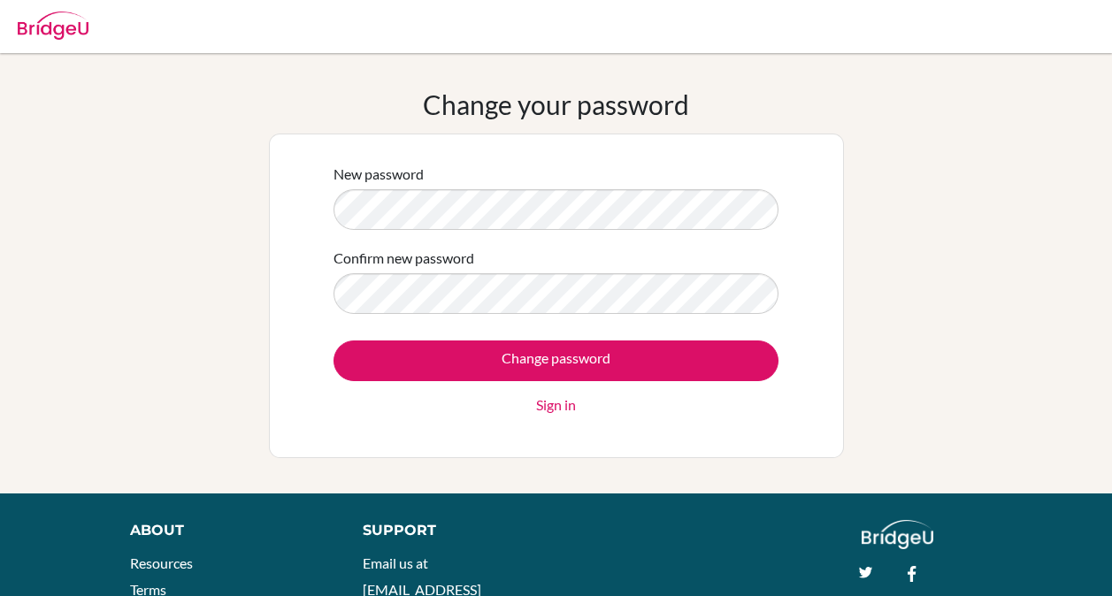 This screenshot has width=1112, height=596. What do you see at coordinates (226, 531) in the screenshot?
I see `div: About` at bounding box center [226, 531].